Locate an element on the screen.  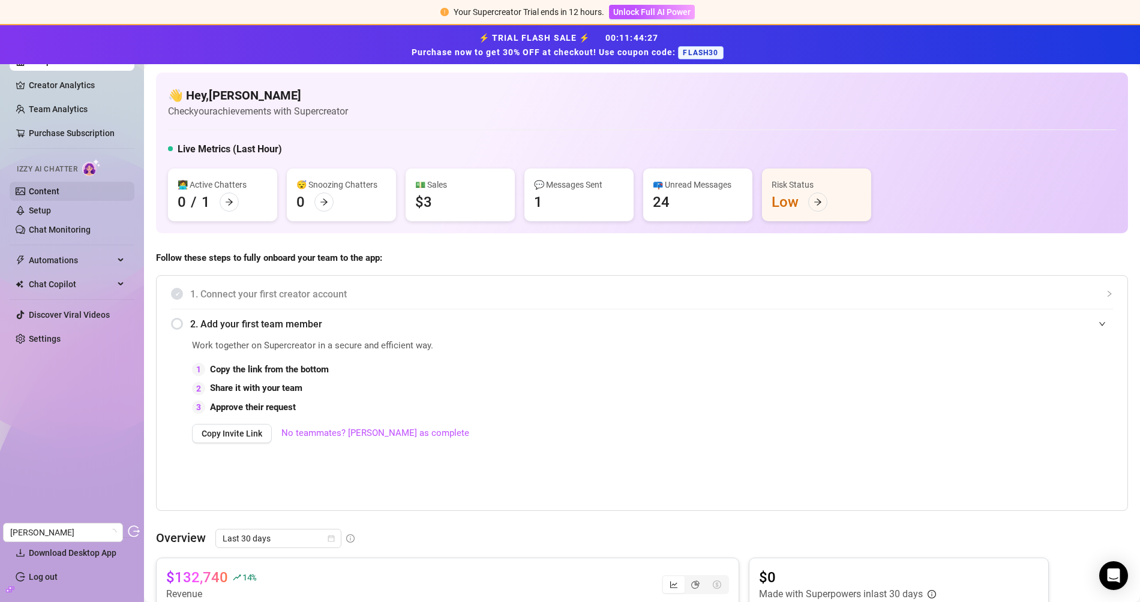
div: segmented control is located at coordinates (695, 585).